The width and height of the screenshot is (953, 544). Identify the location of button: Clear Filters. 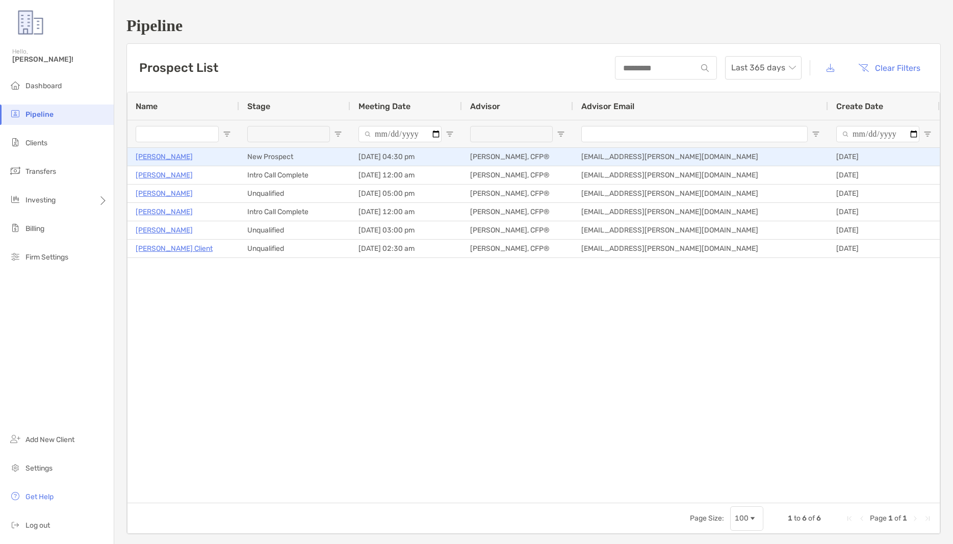
(889, 68).